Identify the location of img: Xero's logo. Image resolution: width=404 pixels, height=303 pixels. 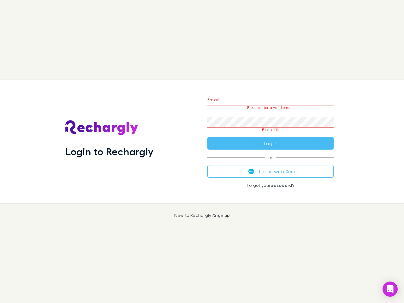
(251, 171).